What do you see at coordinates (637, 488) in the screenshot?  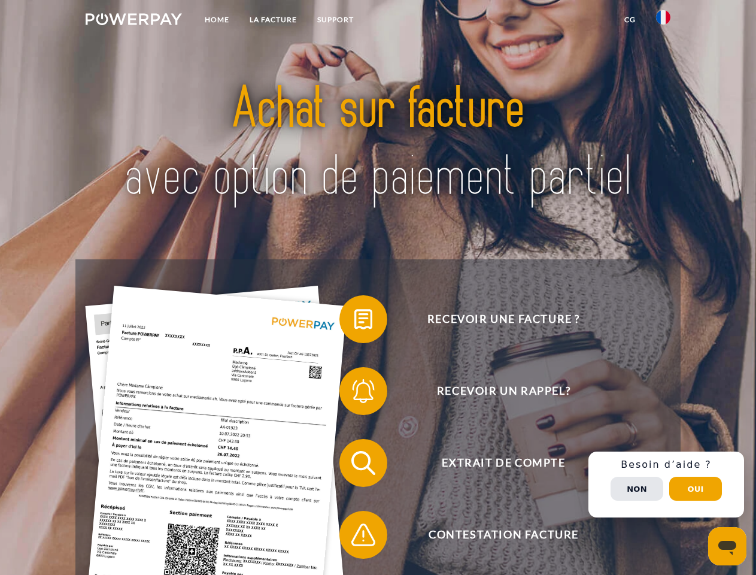 I see `button: Non` at bounding box center [637, 488].